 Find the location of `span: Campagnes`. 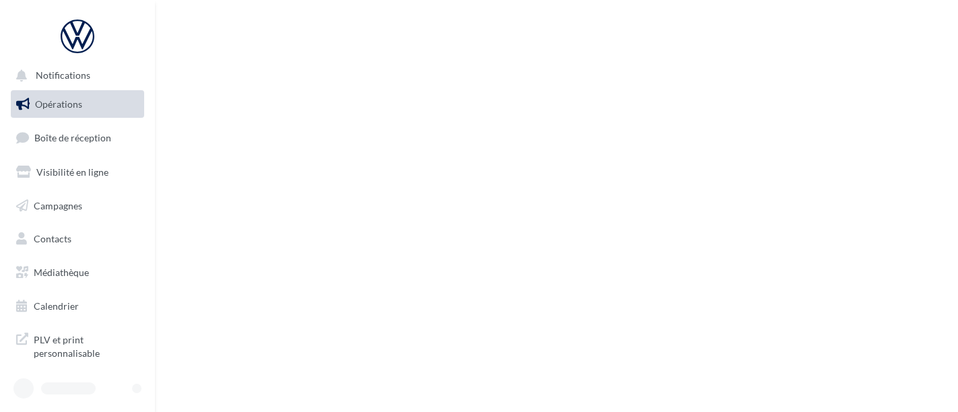

span: Campagnes is located at coordinates (58, 205).